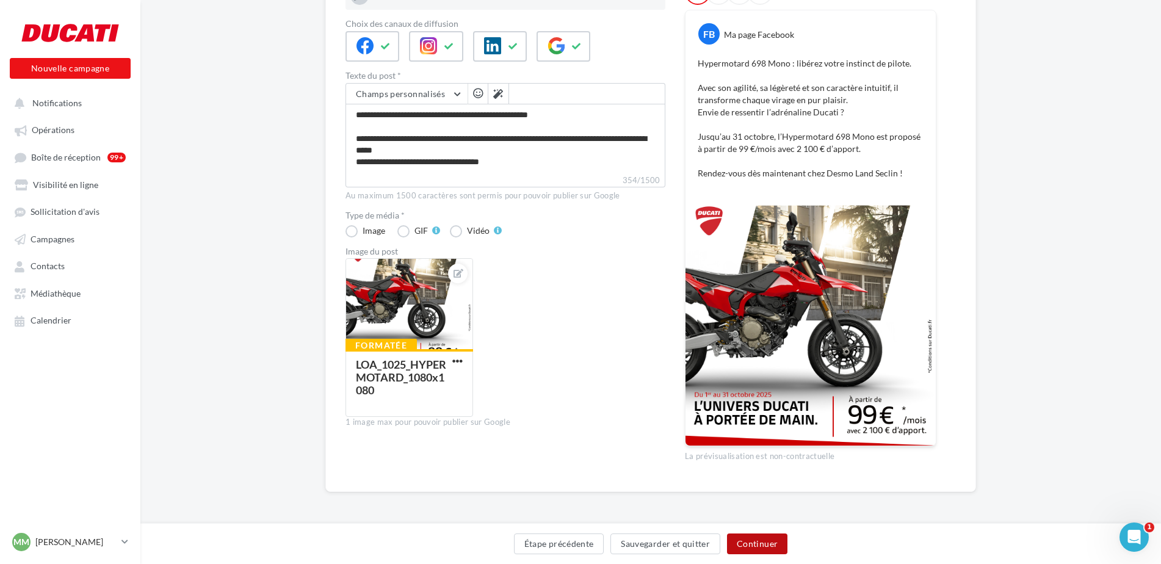 This screenshot has width=1161, height=564. I want to click on button: Étape précédente, so click(559, 544).